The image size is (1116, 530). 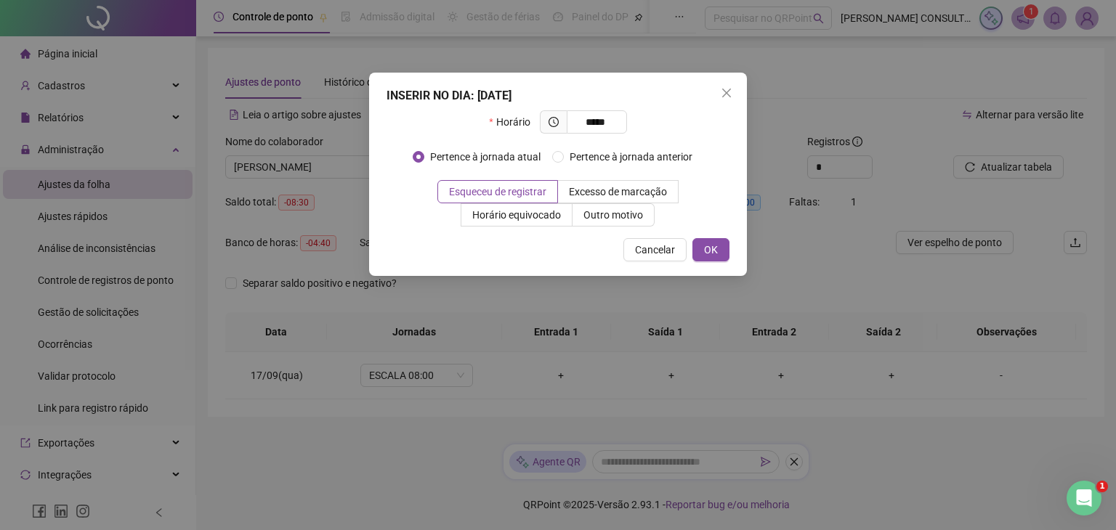 What do you see at coordinates (498, 192) in the screenshot?
I see `span: Esqueceu de registrar` at bounding box center [498, 192].